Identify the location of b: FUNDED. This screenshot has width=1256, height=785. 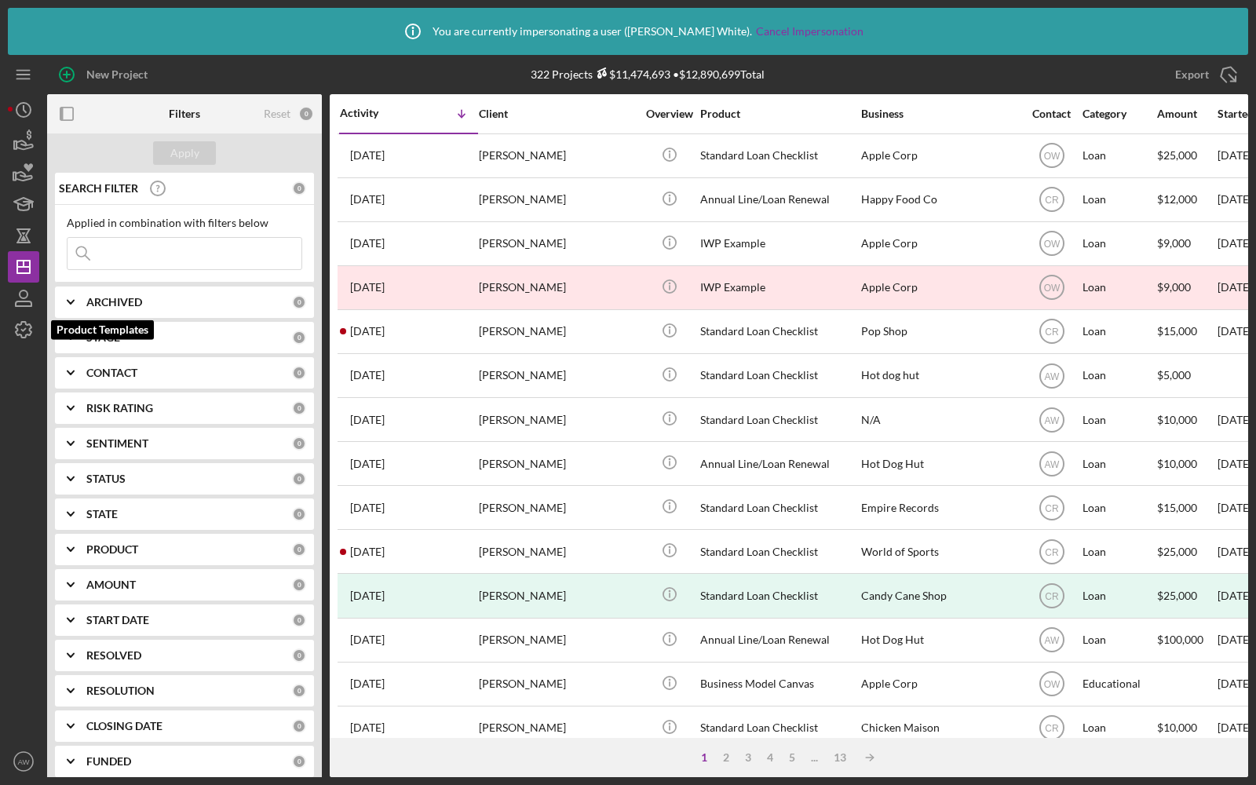
(108, 761).